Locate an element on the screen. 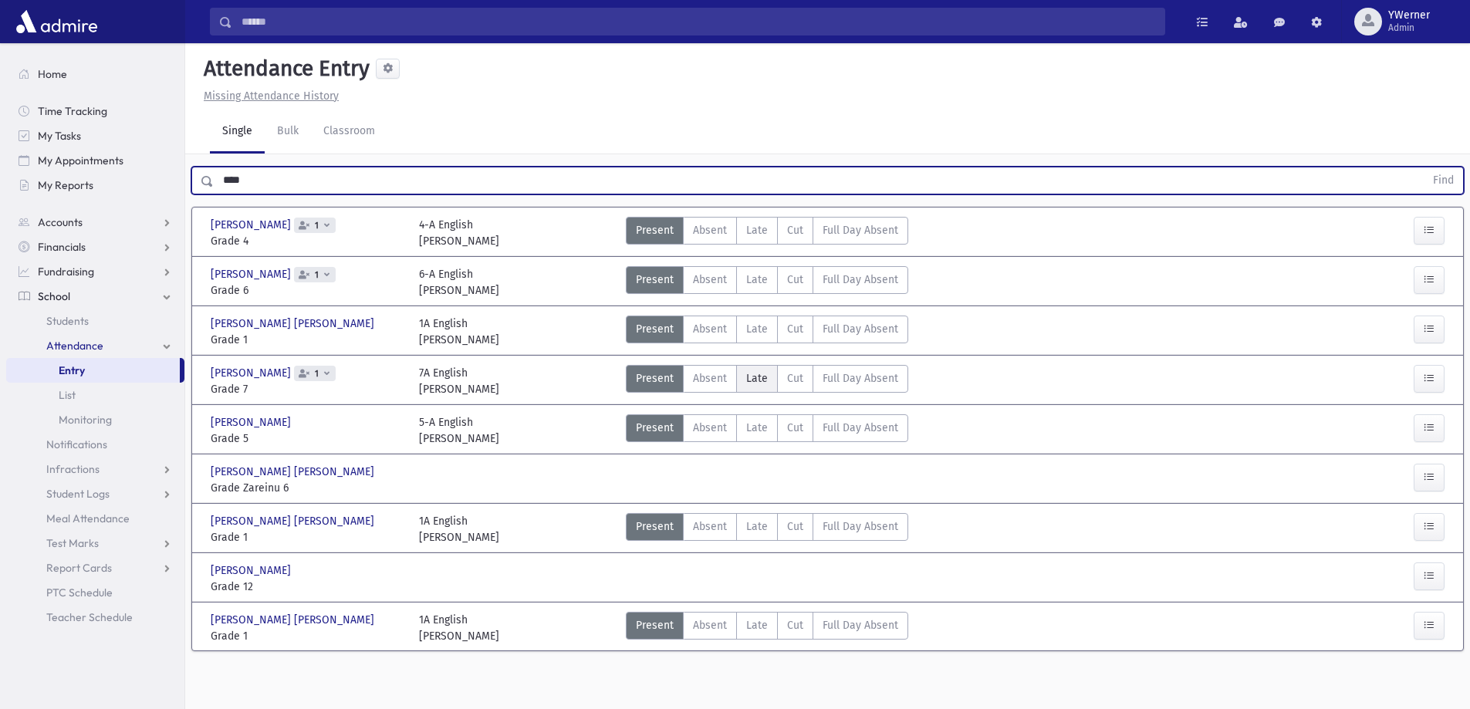 The height and width of the screenshot is (709, 1470). span: Attendance is located at coordinates (75, 346).